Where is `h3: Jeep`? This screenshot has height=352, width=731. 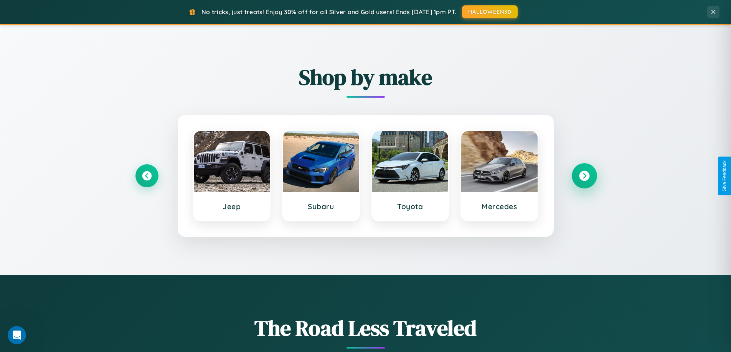
h3: Jeep is located at coordinates (232, 207).